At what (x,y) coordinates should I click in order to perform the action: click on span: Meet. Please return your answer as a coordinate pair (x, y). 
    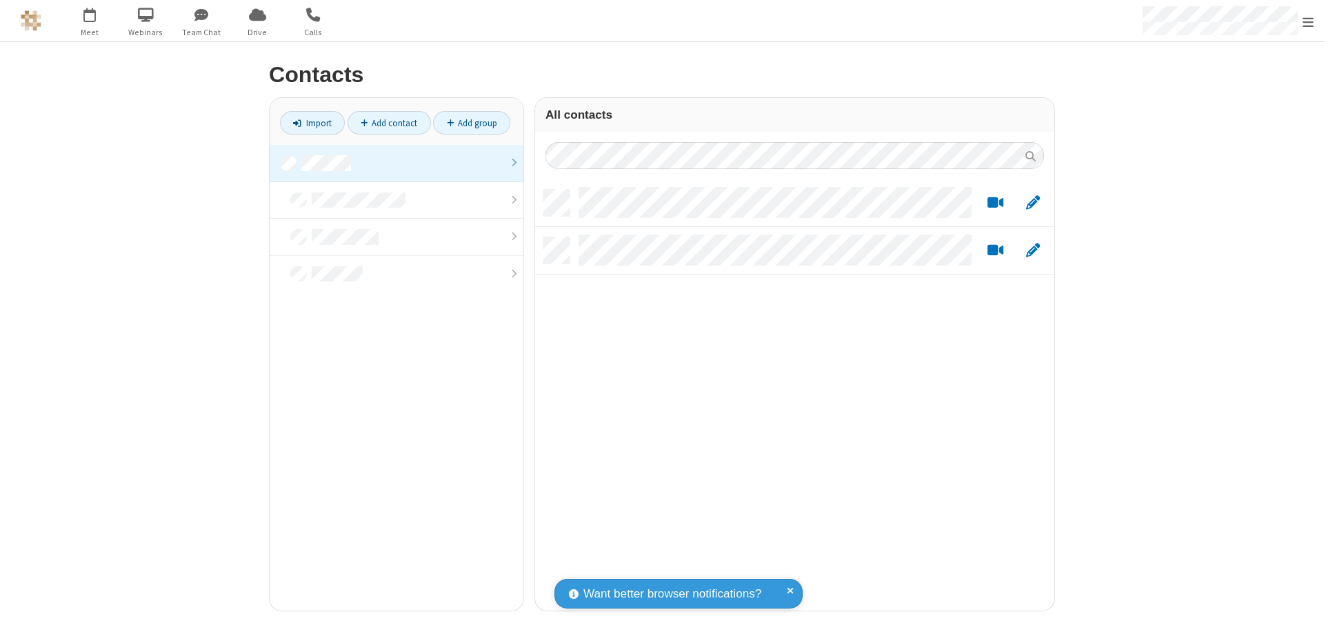
    Looking at the image, I should click on (90, 32).